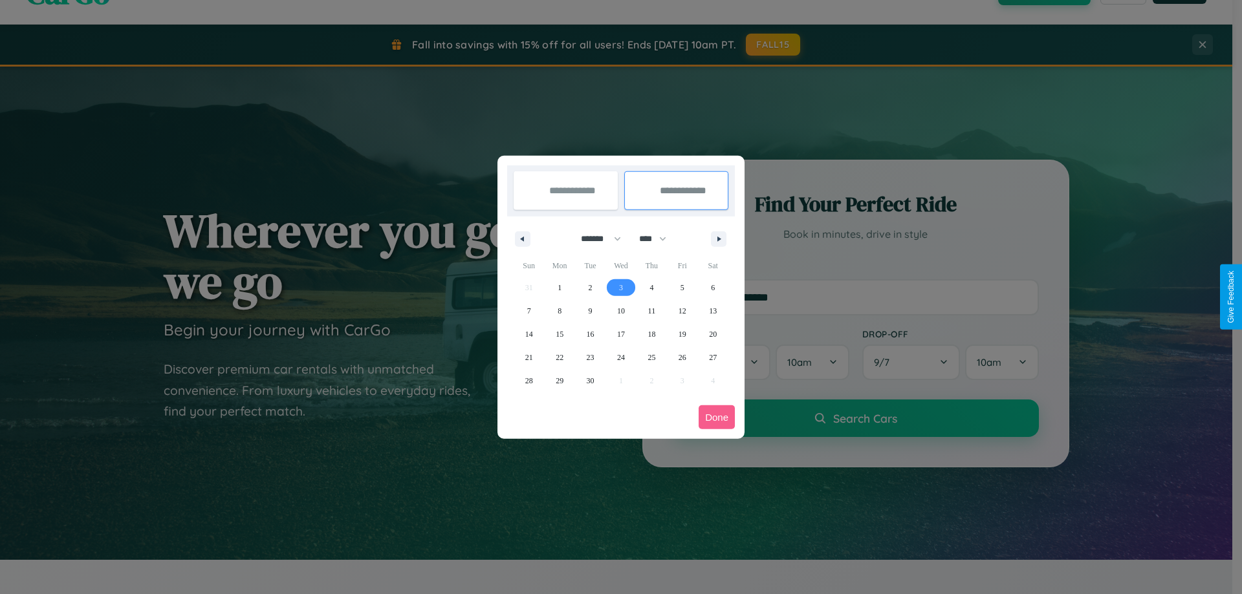 The image size is (1242, 594). Describe the element at coordinates (590, 288) in the screenshot. I see `button: 2` at that location.